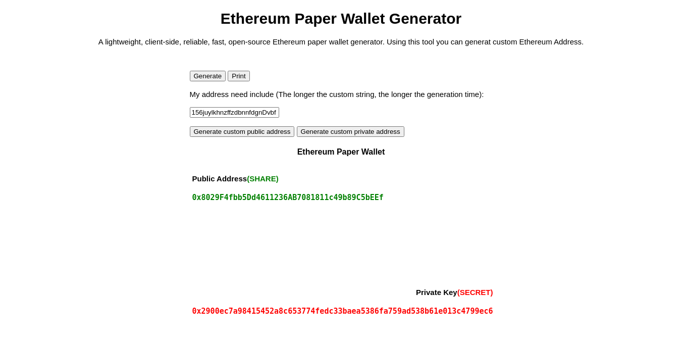 The image size is (682, 343). Describe the element at coordinates (208, 76) in the screenshot. I see `button: Generate` at that location.